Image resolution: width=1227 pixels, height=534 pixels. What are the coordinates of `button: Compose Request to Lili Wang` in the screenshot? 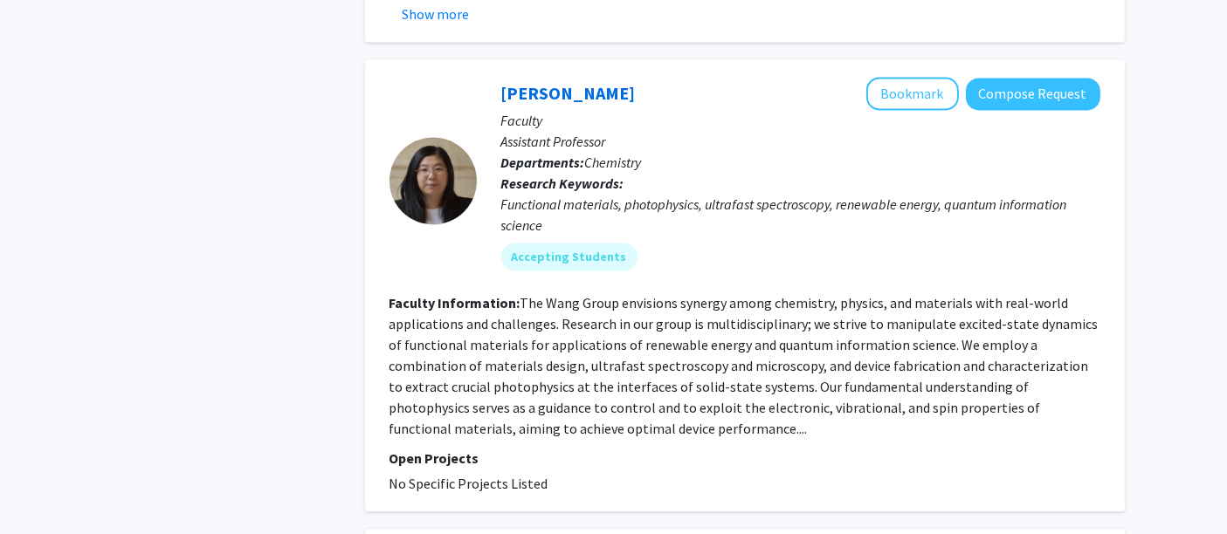 It's located at (1033, 93).